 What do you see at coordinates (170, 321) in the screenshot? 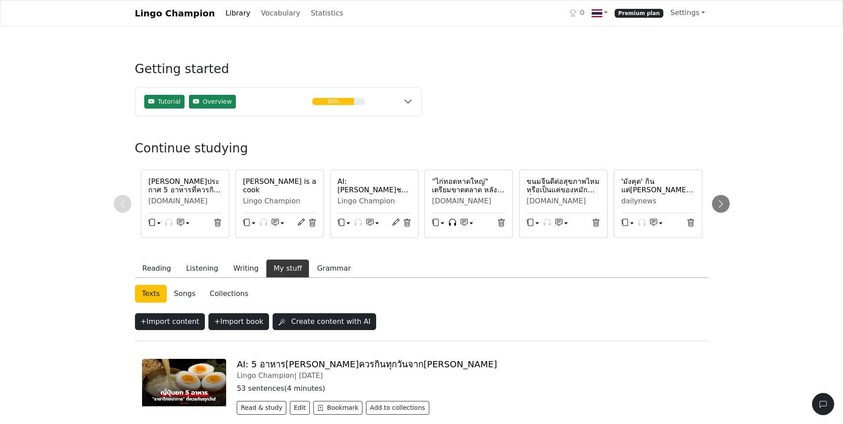
I see `button: +Import content` at bounding box center [170, 321].